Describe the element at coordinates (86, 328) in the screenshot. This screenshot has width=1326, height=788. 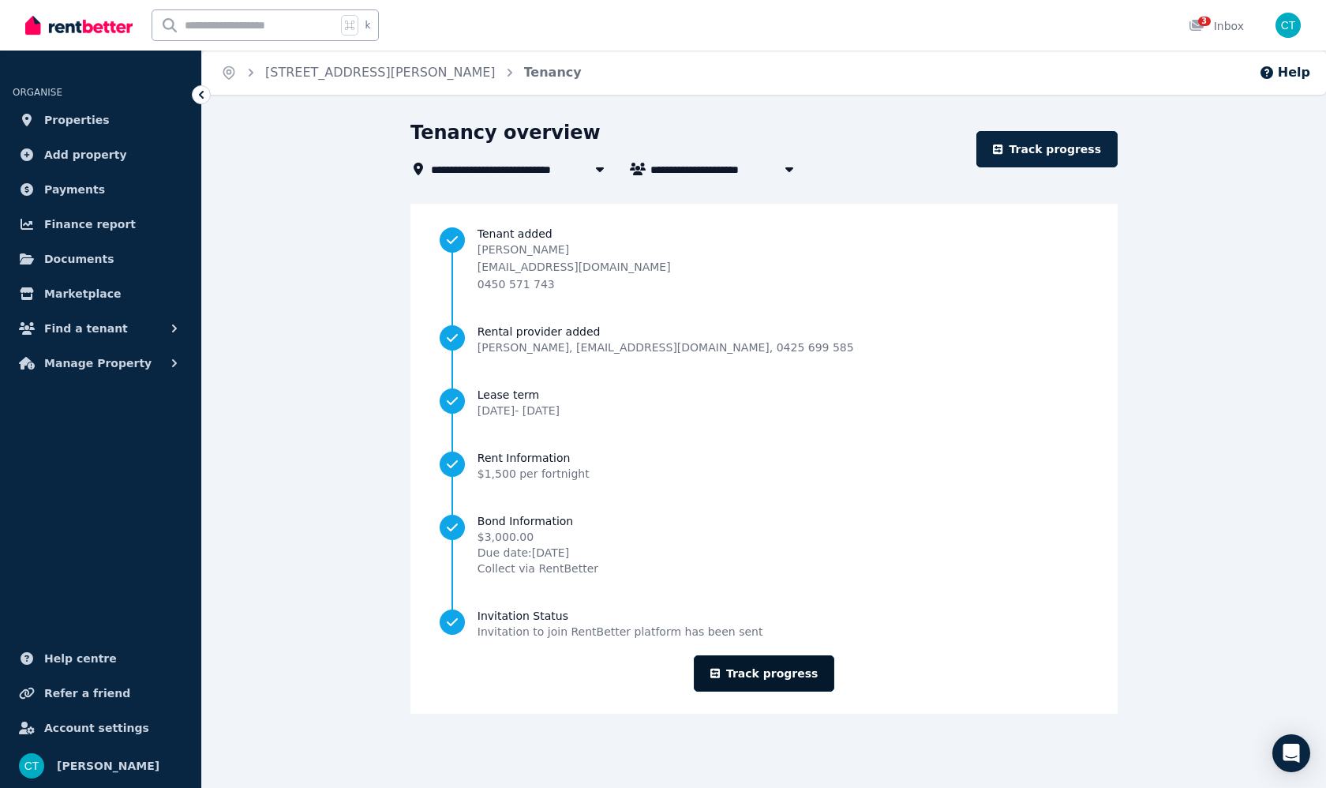
I see `span: Find a tenant` at that location.